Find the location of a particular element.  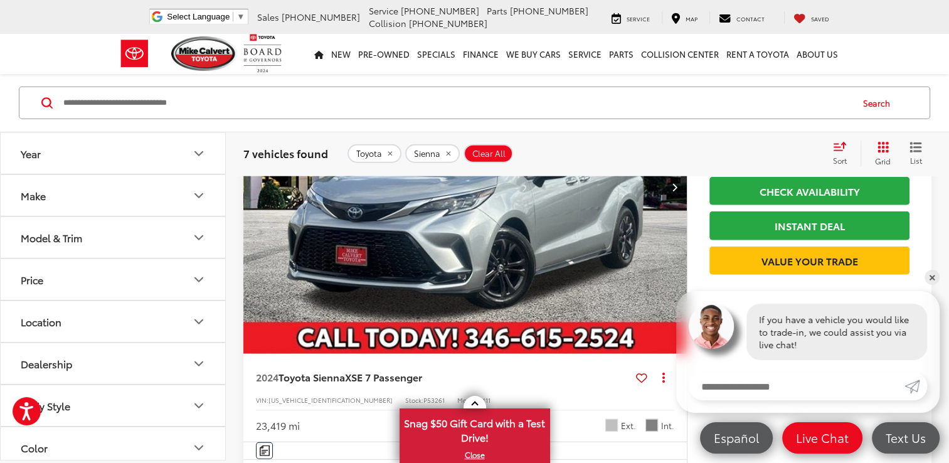

span: 7 vehicles found is located at coordinates (285, 153).